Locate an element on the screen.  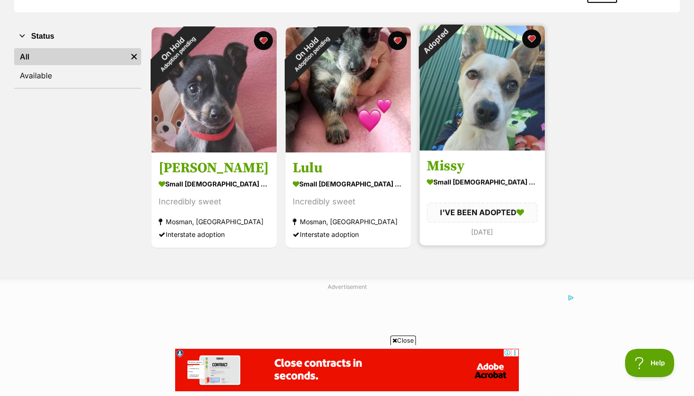
div: Status is located at coordinates (77, 67).